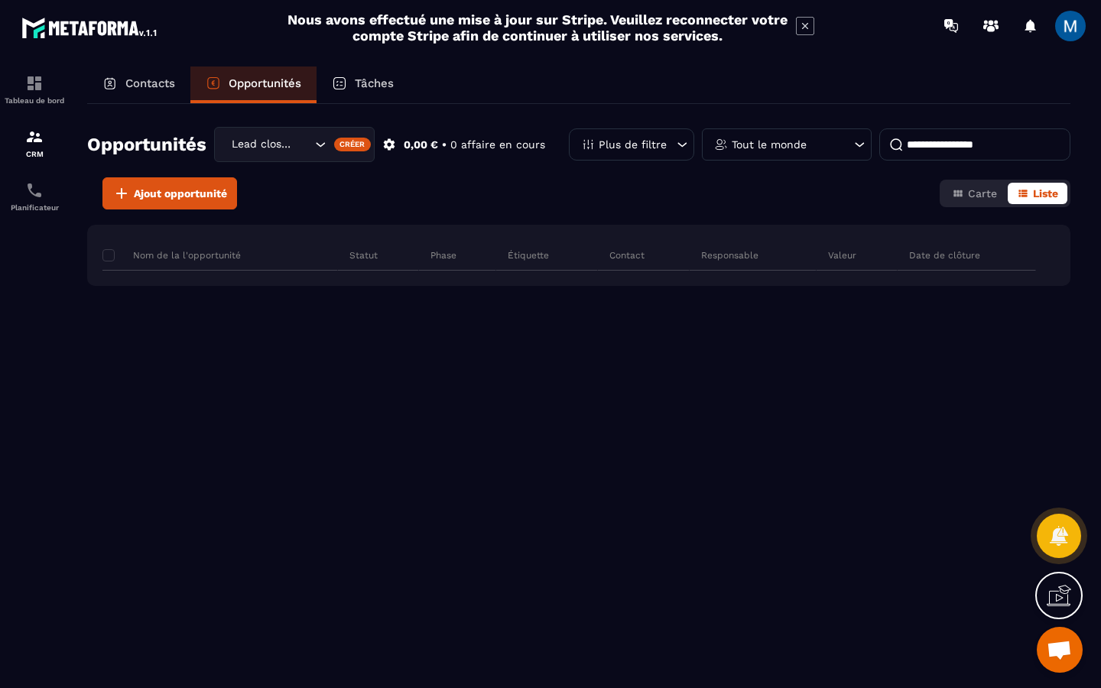 The image size is (1101, 688). I want to click on a: Contacts, so click(138, 85).